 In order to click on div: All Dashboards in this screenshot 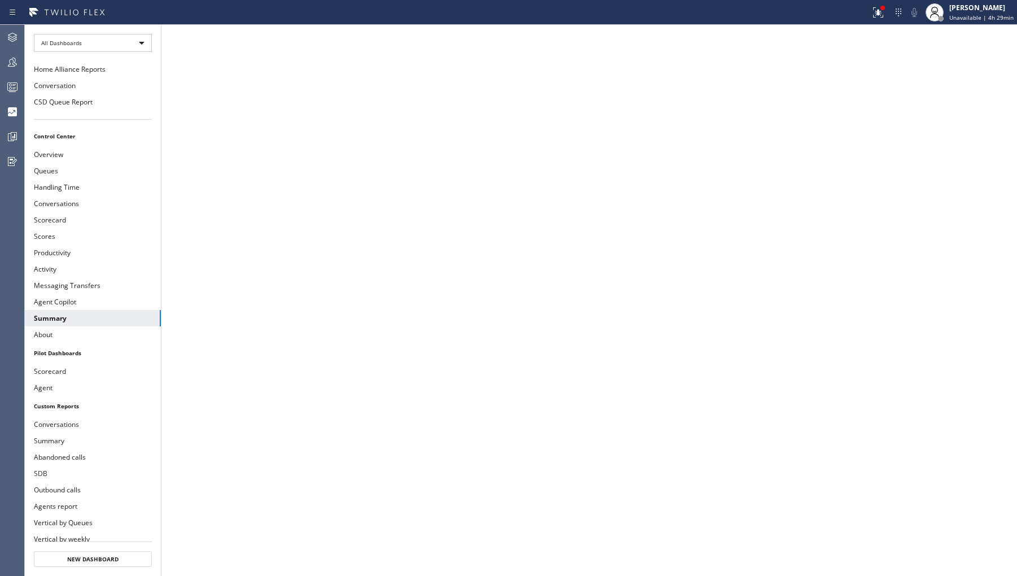, I will do `click(93, 43)`.